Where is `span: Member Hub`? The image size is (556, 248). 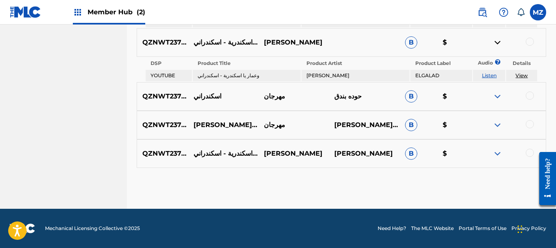
span: Member Hub is located at coordinates (116, 12).